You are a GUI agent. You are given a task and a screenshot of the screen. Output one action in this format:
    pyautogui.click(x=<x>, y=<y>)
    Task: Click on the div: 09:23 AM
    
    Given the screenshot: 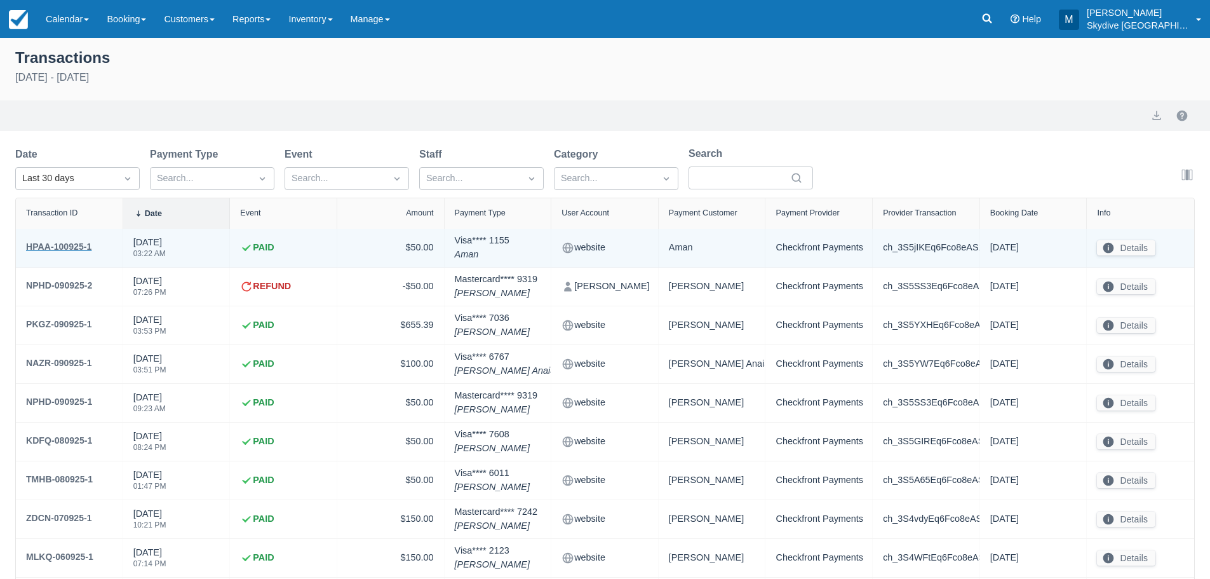 What is the action you would take?
    pyautogui.click(x=149, y=408)
    